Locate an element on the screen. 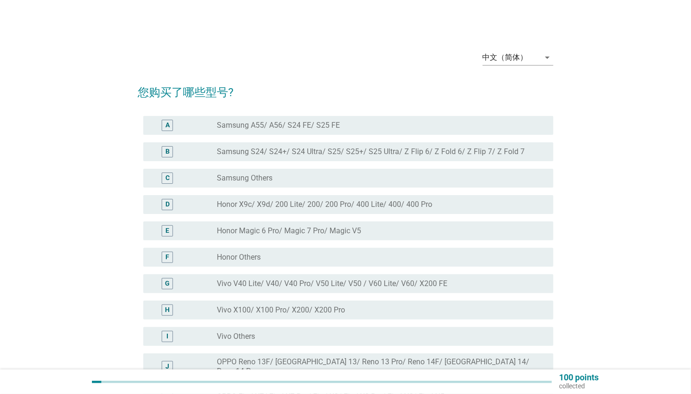  div: C is located at coordinates (167, 178).